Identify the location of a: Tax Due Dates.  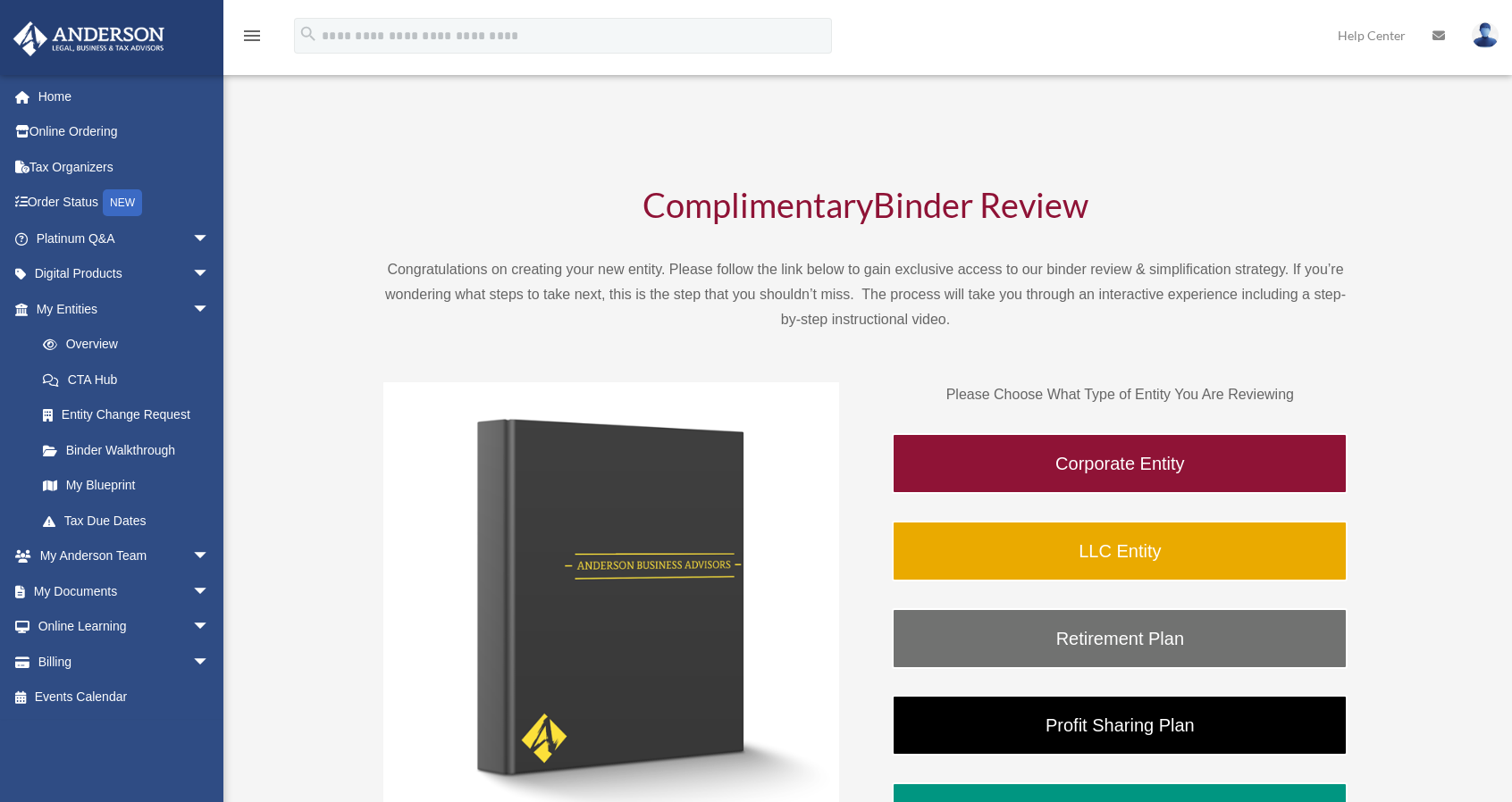
(130, 520).